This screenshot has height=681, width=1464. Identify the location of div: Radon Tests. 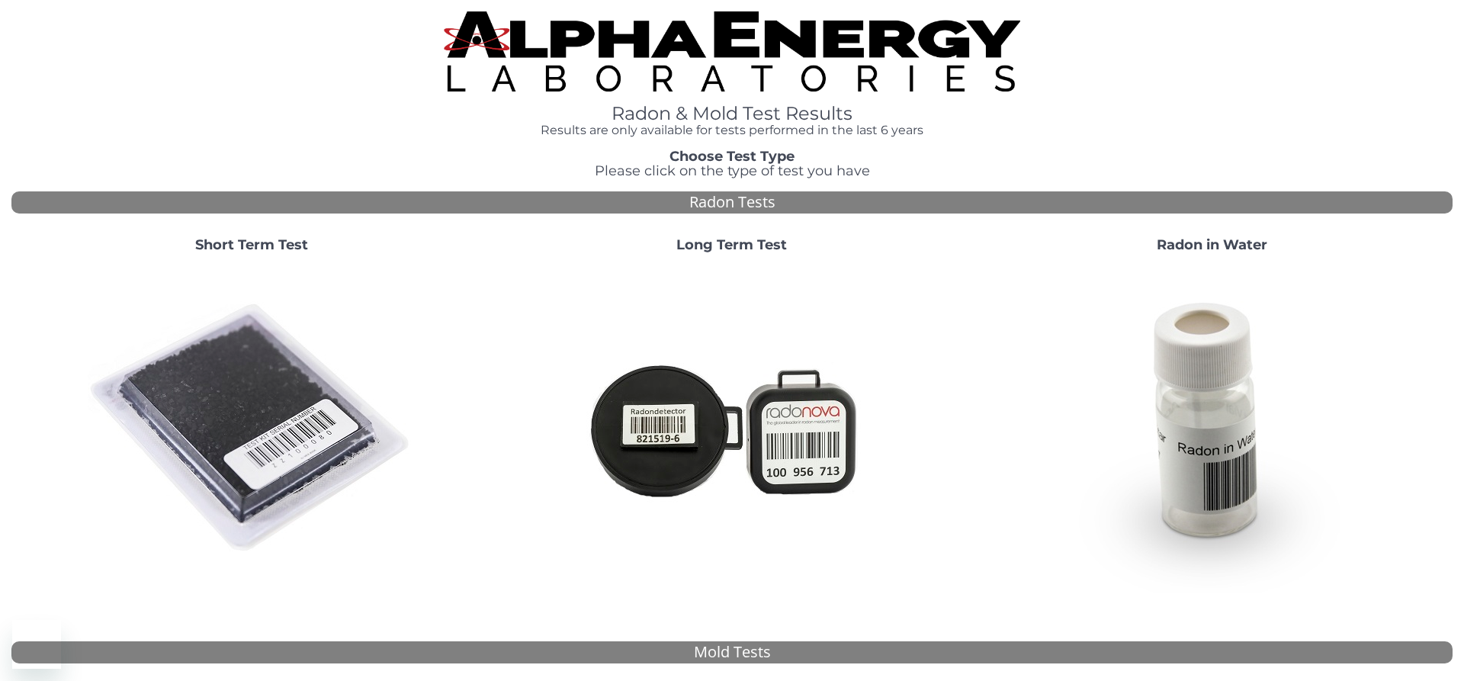
(732, 202).